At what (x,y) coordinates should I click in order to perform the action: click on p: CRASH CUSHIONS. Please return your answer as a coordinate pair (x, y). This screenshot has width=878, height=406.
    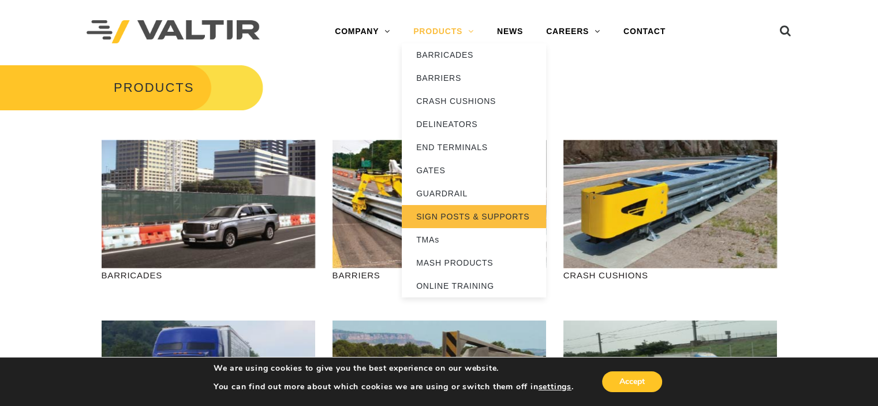
    Looking at the image, I should click on (670, 275).